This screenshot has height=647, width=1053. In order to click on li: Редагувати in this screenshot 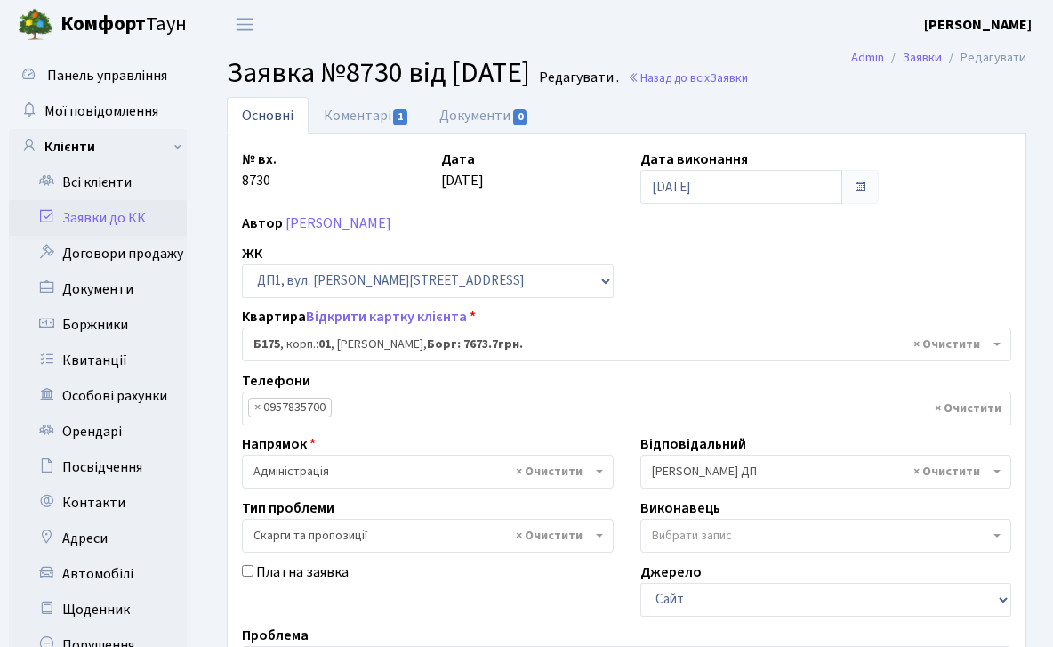, I will do `click(984, 58)`.